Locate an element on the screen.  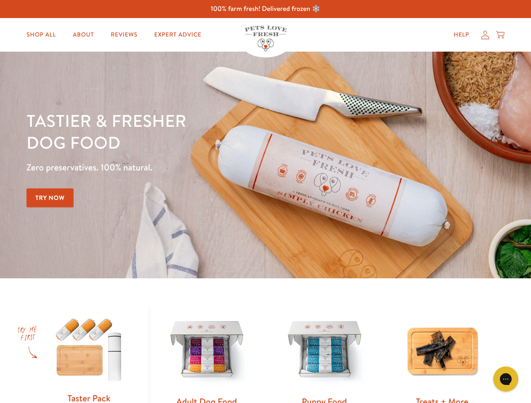
a: Reviews is located at coordinates (124, 35).